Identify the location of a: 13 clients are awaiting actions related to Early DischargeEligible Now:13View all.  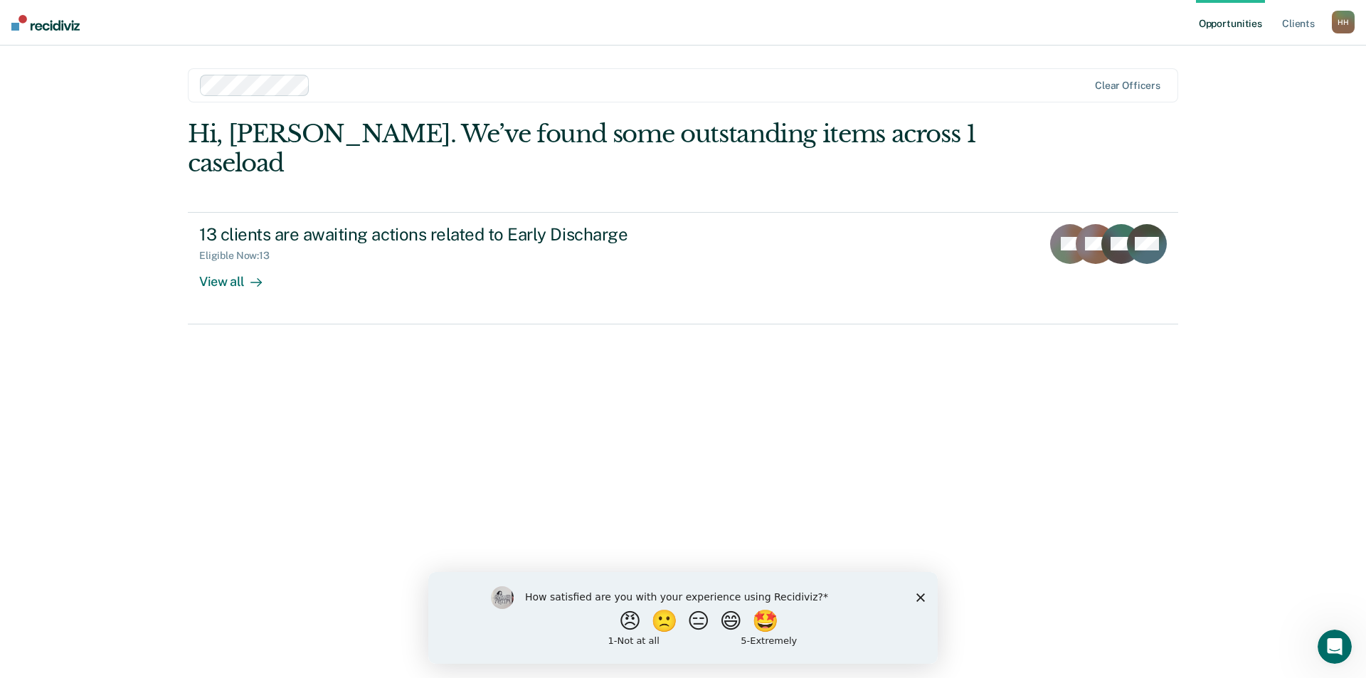
(683, 268).